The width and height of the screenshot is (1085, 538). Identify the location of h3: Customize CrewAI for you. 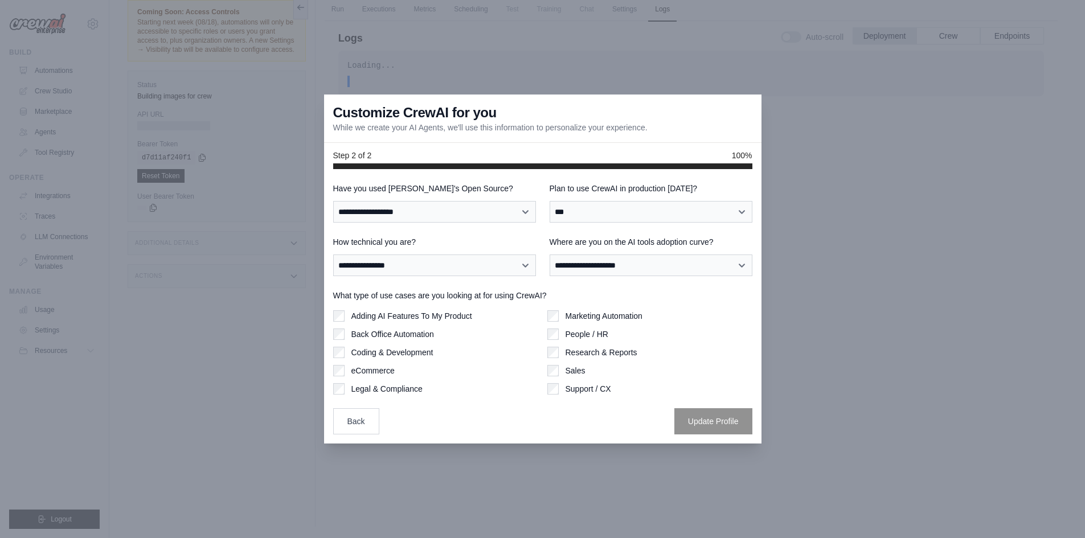
(414, 113).